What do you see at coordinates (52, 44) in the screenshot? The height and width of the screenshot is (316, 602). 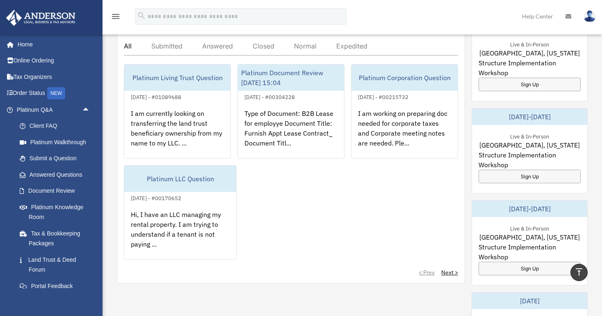 I see `a: Home` at bounding box center [52, 44].